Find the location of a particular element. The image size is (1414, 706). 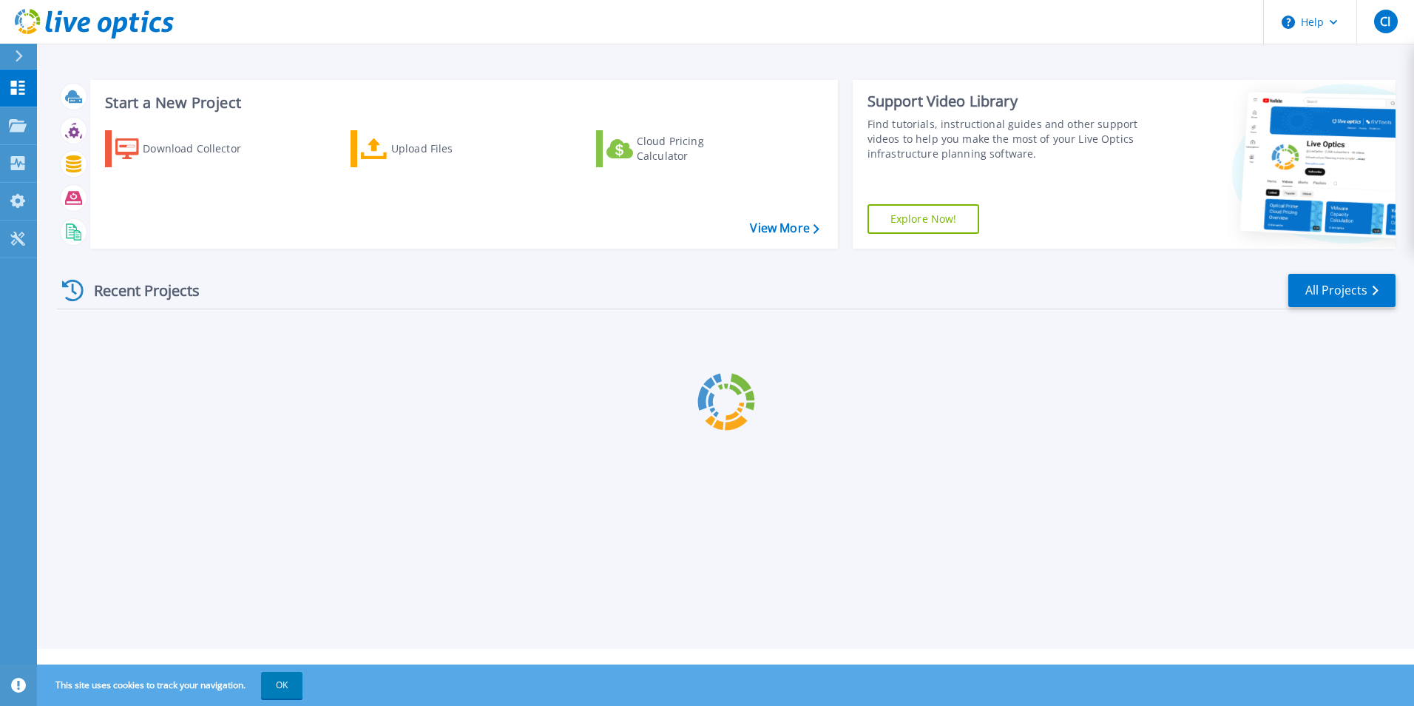

a: Cloud Pricing Calculator is located at coordinates (678, 149).